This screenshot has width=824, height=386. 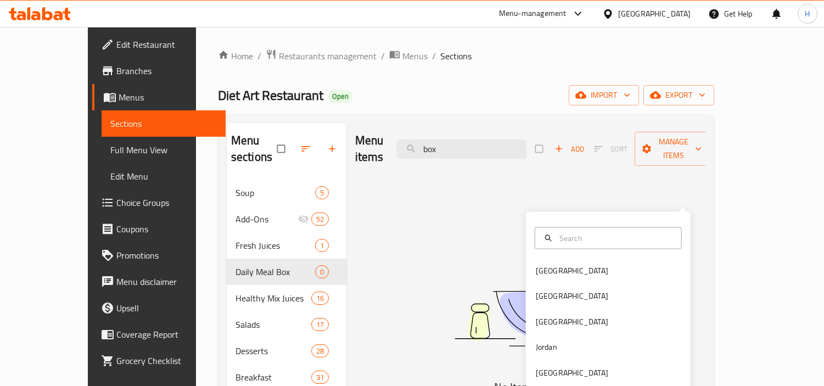 I want to click on div: Soup5, so click(x=286, y=193).